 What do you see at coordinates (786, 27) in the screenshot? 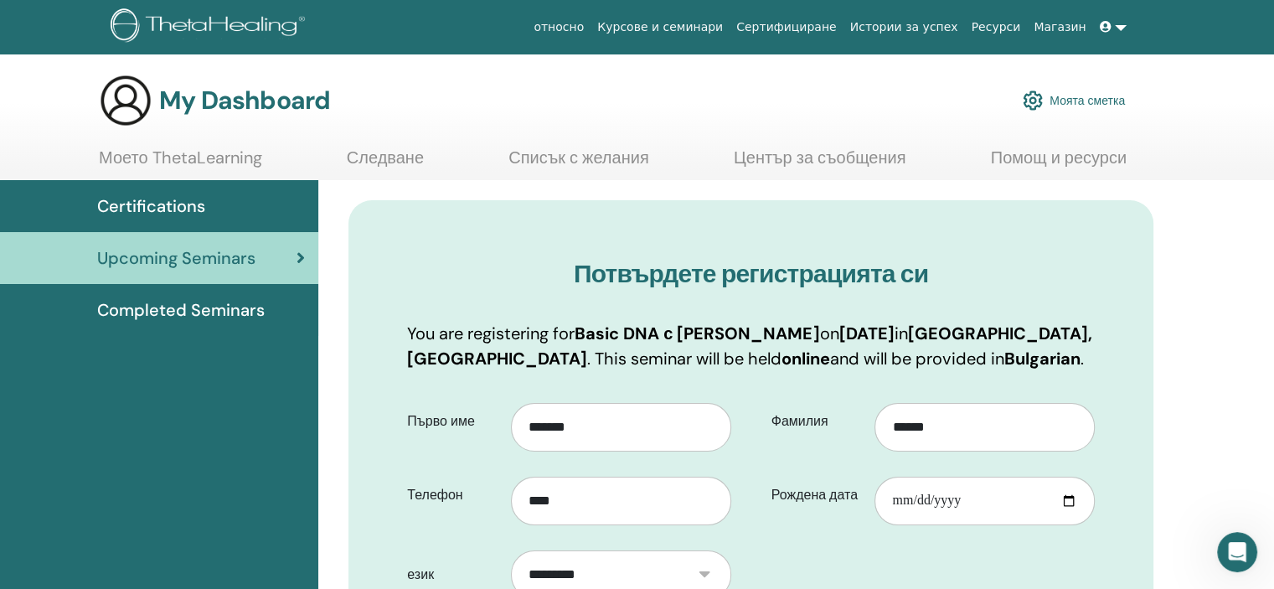
I see `a: Сертифициране` at bounding box center [786, 27].